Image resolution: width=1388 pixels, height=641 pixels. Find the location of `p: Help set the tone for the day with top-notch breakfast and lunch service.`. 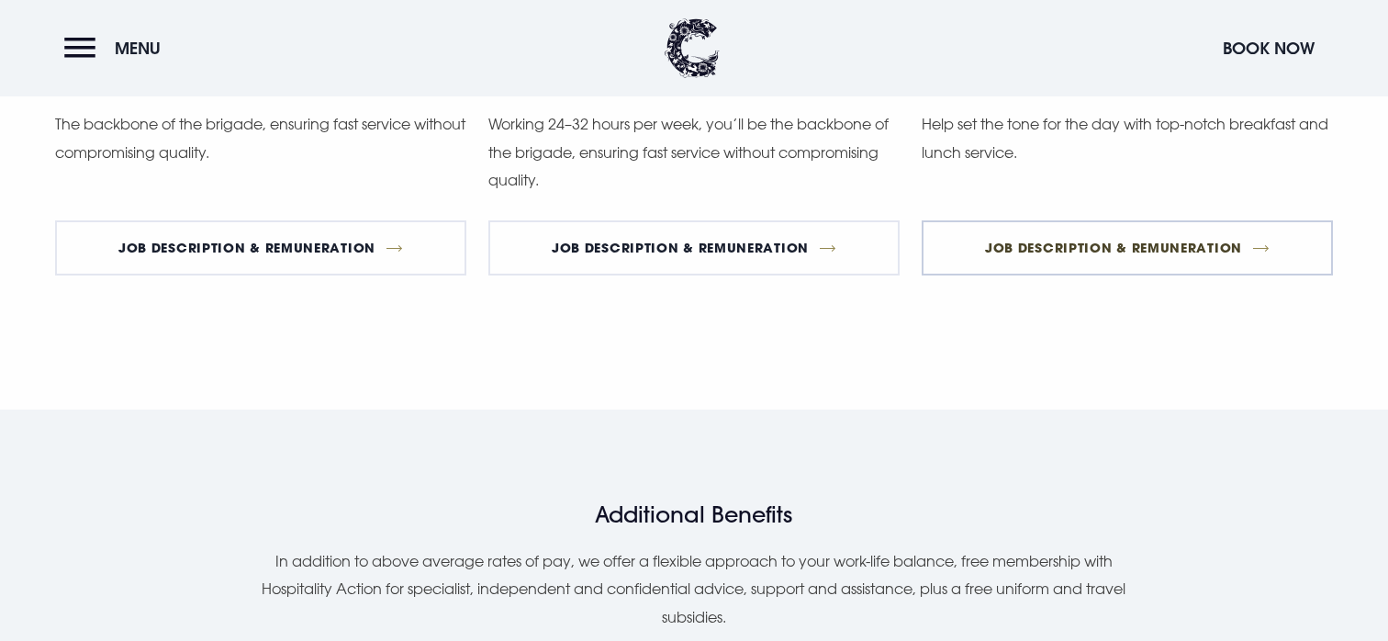

p: Help set the tone for the day with top-notch breakfast and lunch service. is located at coordinates (1127, 138).